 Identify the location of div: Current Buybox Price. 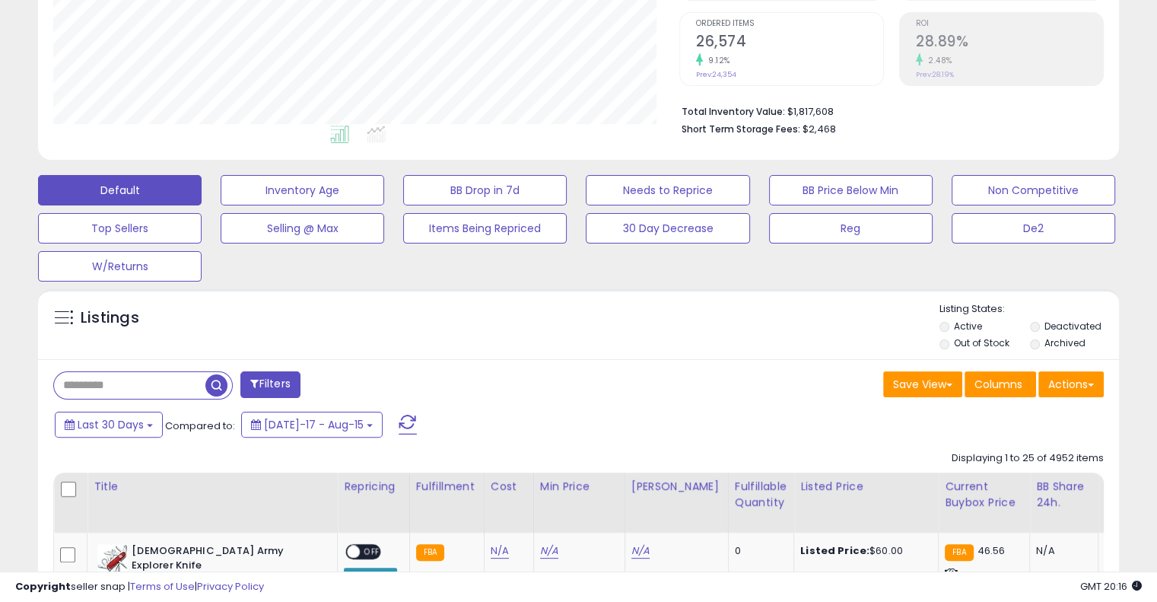
(984, 494).